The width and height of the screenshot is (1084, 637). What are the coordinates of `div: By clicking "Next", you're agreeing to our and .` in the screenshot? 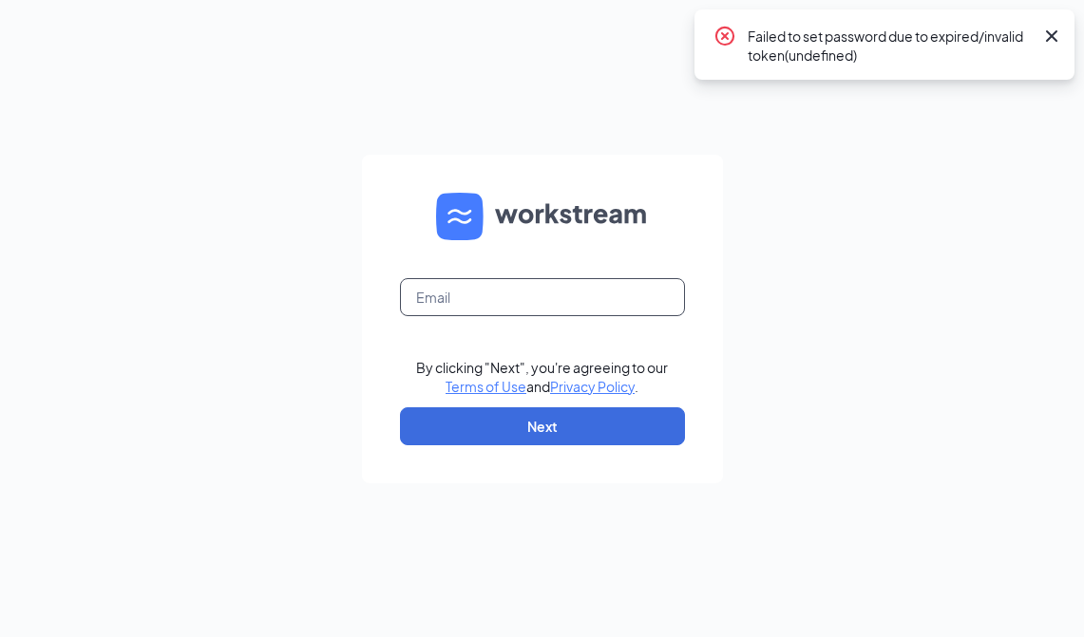 It's located at (542, 377).